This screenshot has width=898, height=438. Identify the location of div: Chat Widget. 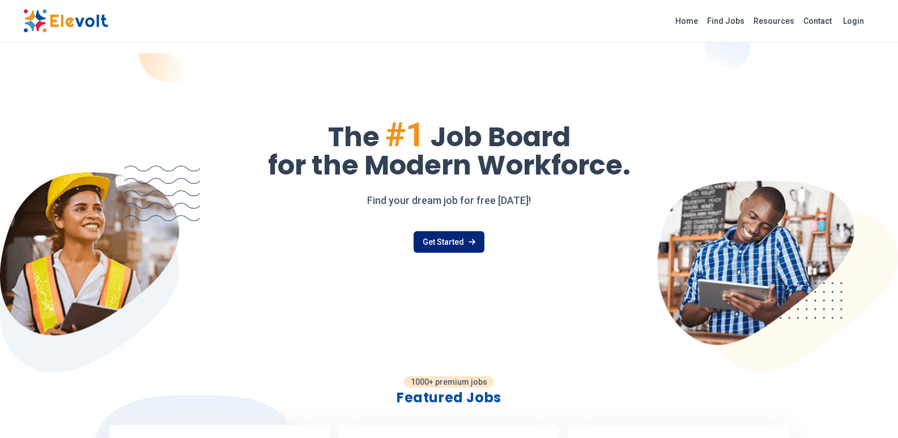
(870, 411).